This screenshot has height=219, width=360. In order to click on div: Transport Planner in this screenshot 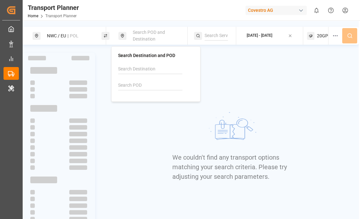, I will do `click(53, 8)`.